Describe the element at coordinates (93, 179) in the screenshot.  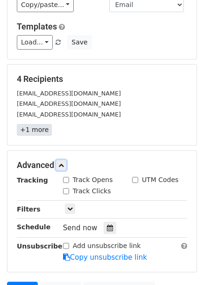
I see `label: Track Opens` at that location.